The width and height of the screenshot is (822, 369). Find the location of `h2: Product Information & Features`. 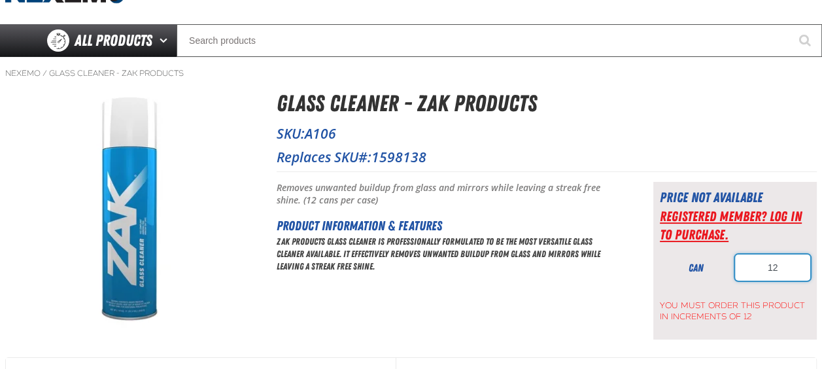

h2: Product Information & Features is located at coordinates (448, 226).